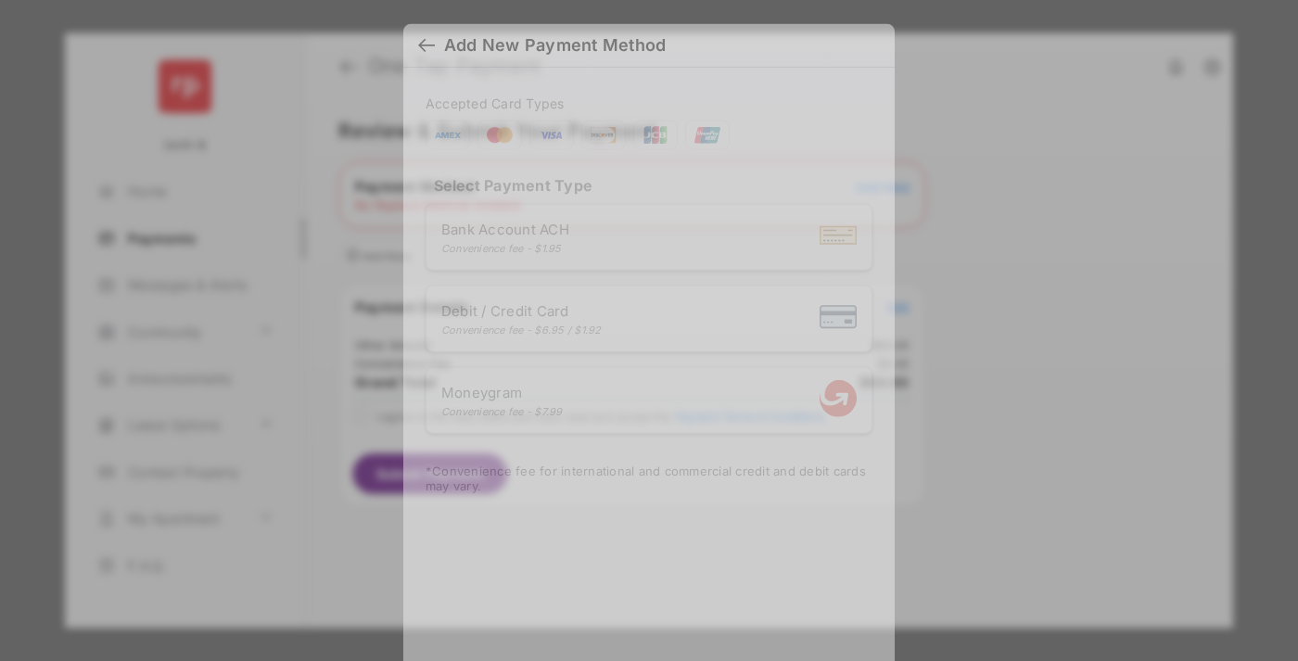  What do you see at coordinates (502, 391) in the screenshot?
I see `span: Moneygram` at bounding box center [502, 391].